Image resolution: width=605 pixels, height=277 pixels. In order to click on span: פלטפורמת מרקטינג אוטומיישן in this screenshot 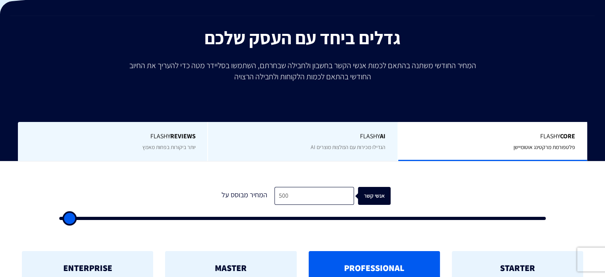, I will do `click(544, 147)`.